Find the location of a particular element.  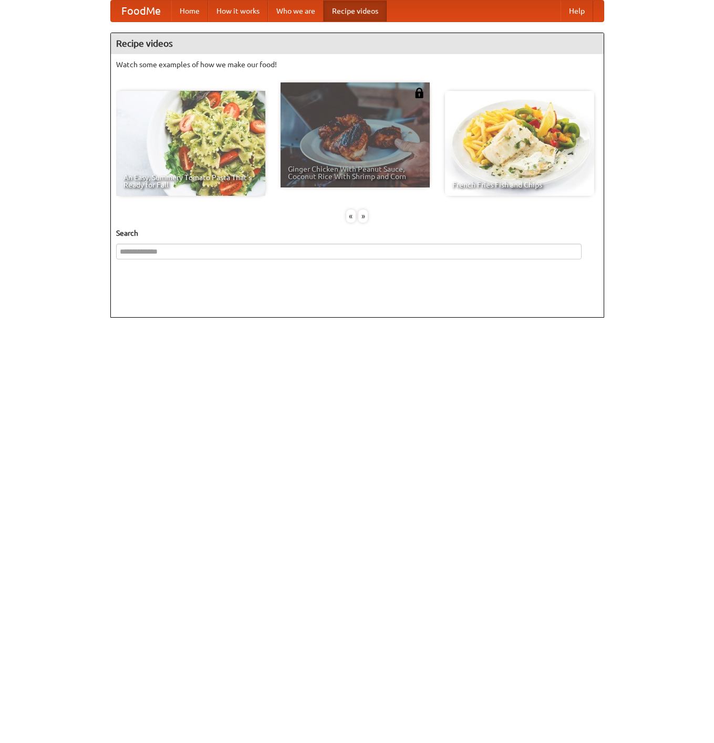

p: Watch some examples of how we make our food! is located at coordinates (357, 65).